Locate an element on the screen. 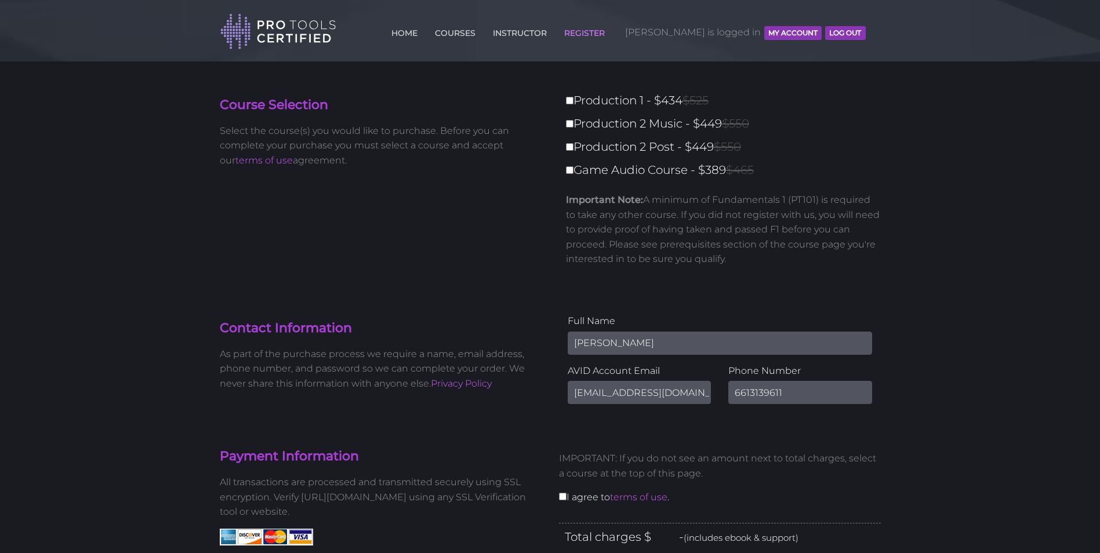 This screenshot has width=1100, height=553. a: HOME is located at coordinates (404, 31).